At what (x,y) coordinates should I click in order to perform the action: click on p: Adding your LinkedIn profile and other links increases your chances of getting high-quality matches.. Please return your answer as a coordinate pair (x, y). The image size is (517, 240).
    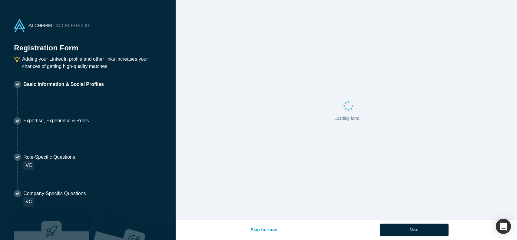
    Looking at the image, I should click on (92, 63).